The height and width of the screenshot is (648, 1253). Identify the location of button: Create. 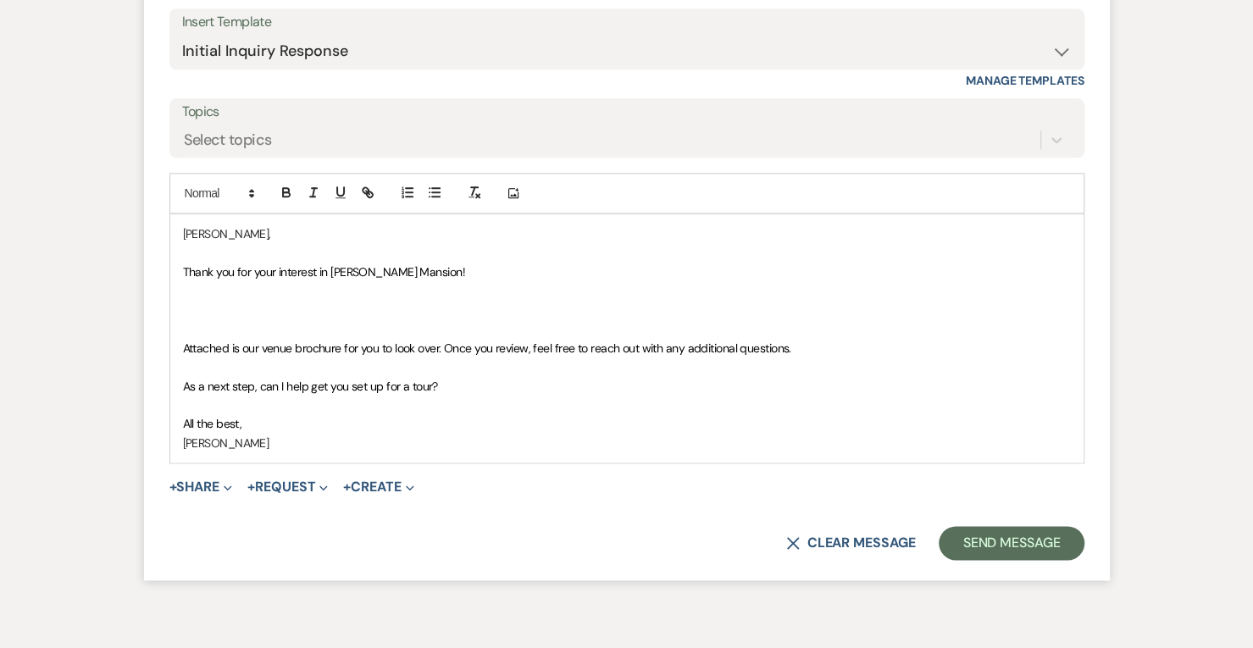
(378, 487).